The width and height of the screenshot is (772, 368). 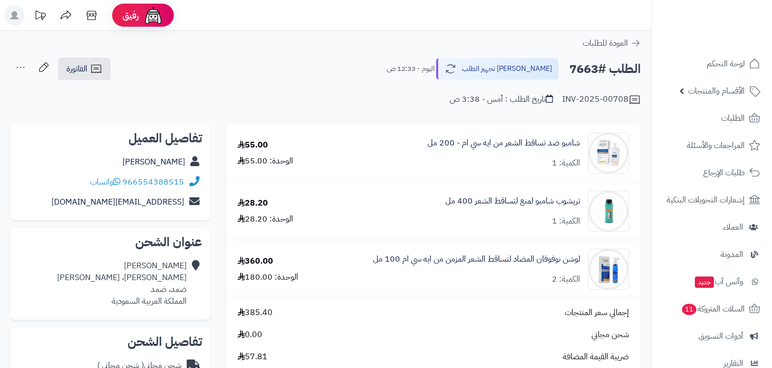 I want to click on div: 55.00, so click(x=252, y=145).